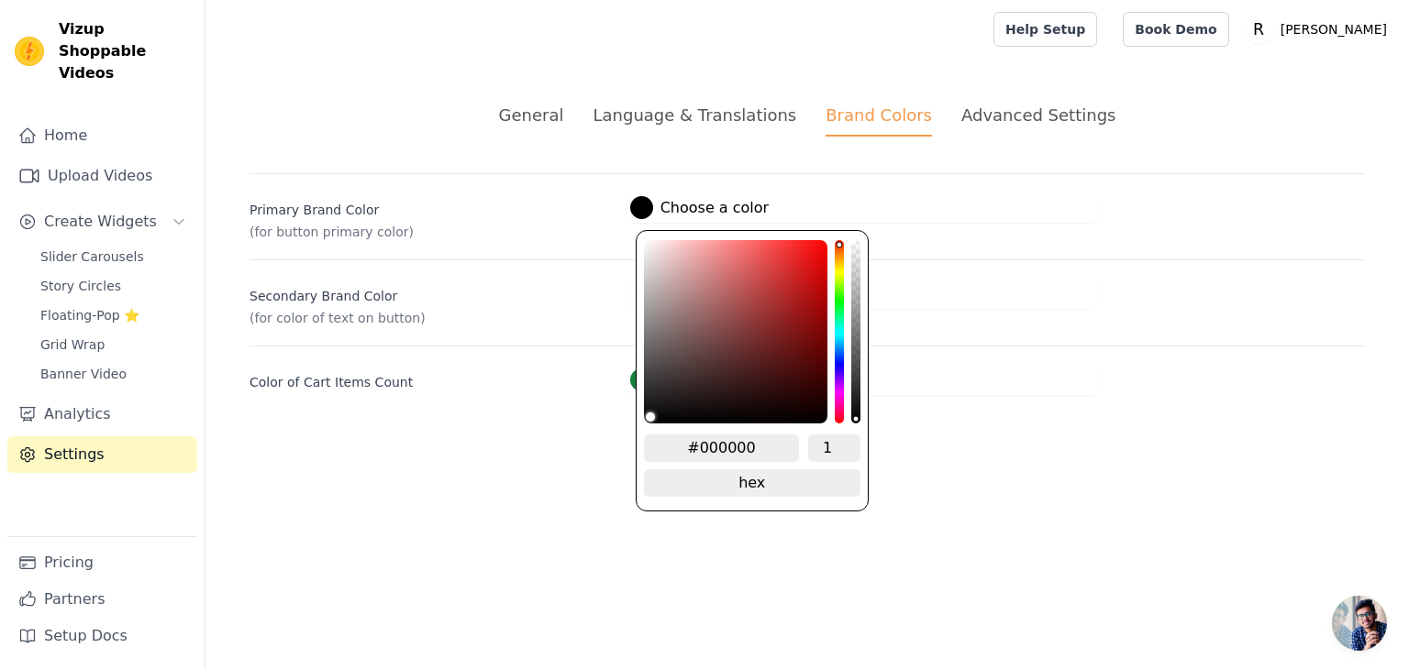 The width and height of the screenshot is (1409, 669). I want to click on input: hex color, so click(722, 448).